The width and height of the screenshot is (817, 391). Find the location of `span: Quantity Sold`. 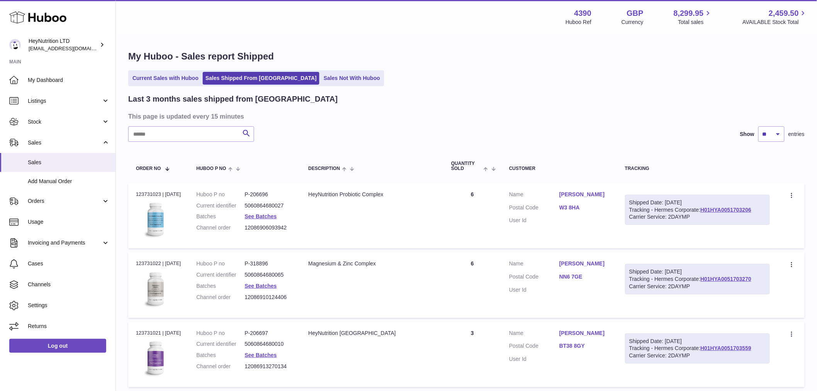

span: Quantity Sold is located at coordinates (466, 166).